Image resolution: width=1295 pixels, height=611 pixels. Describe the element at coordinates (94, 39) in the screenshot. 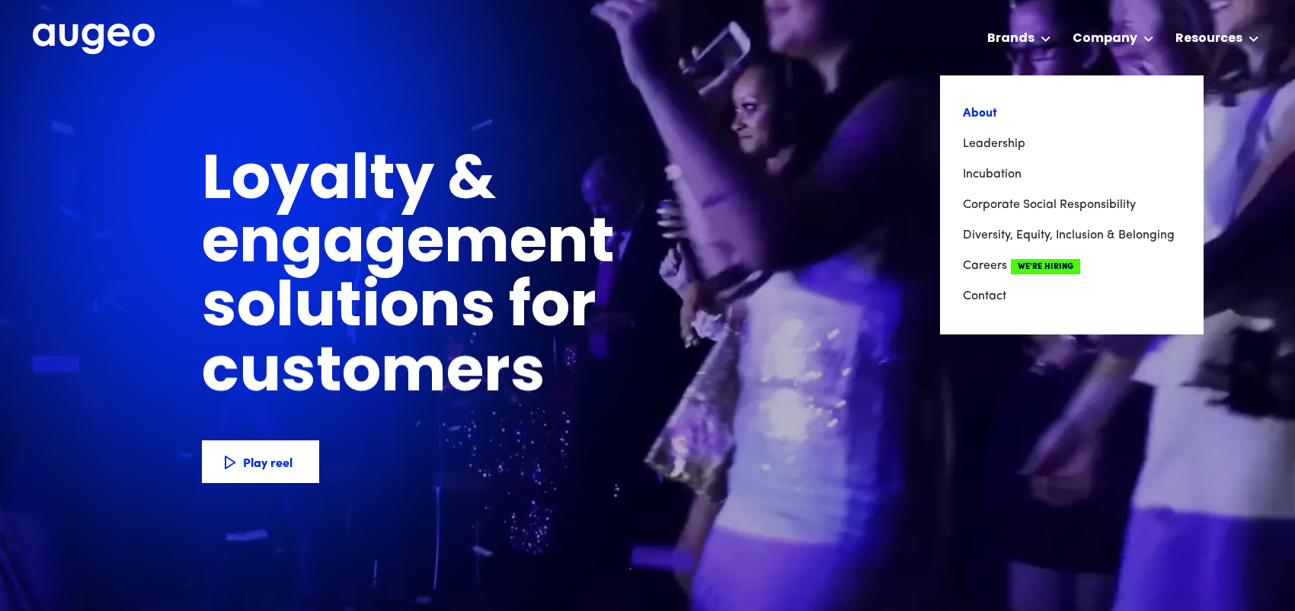

I see `img: Augeo's full logo in white.` at that location.